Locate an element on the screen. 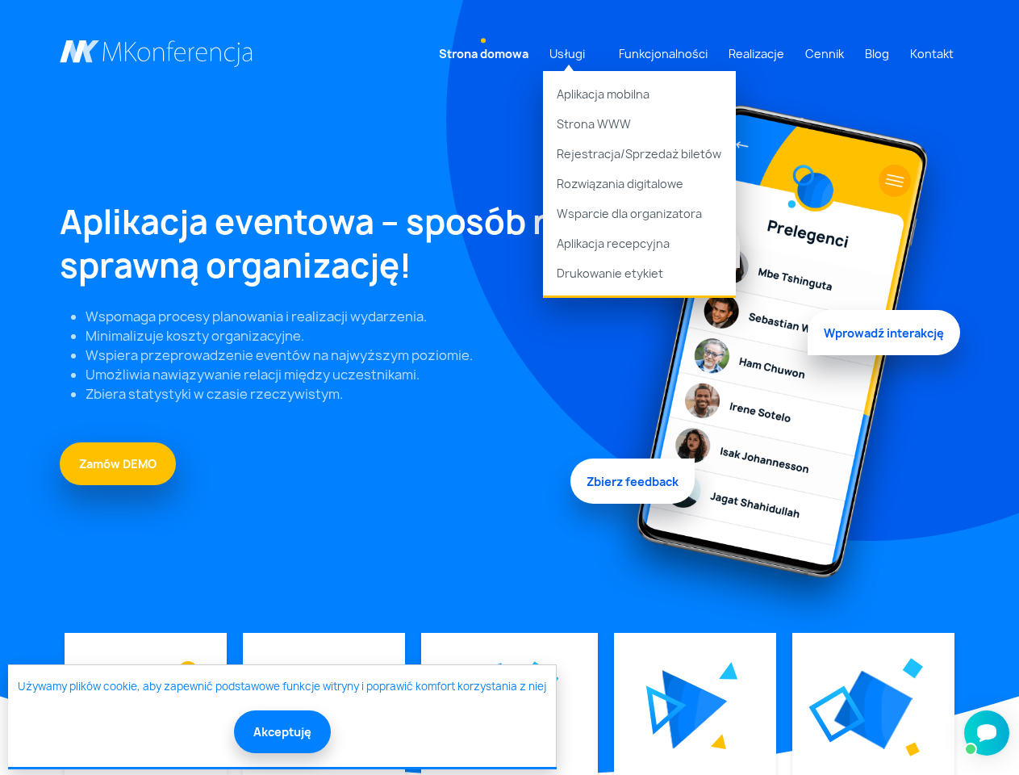 The image size is (1019, 775). span: Wprowadź interakcję is located at coordinates (884, 328).